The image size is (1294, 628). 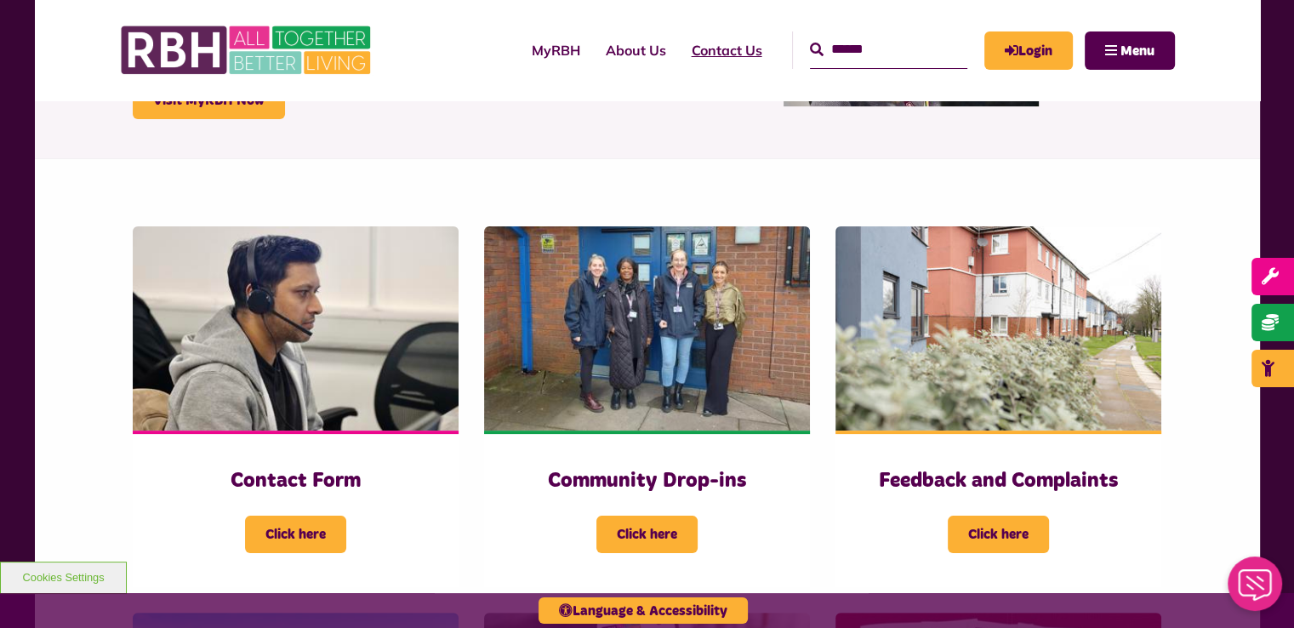 I want to click on button: Navigation, so click(x=1130, y=50).